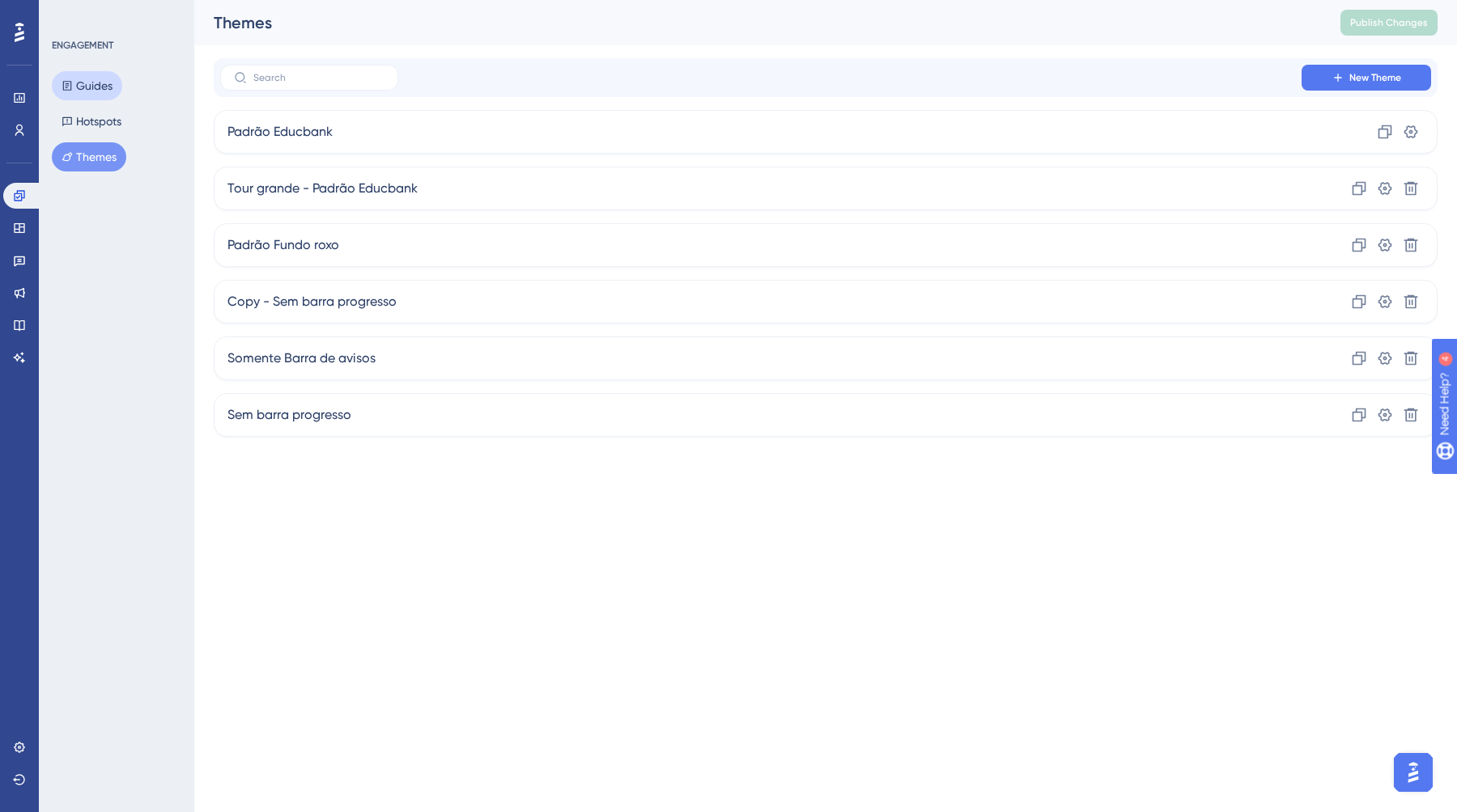 This screenshot has width=1457, height=812. Describe the element at coordinates (24, 24) in the screenshot. I see `button: Open AI Assistant Launcher` at that location.